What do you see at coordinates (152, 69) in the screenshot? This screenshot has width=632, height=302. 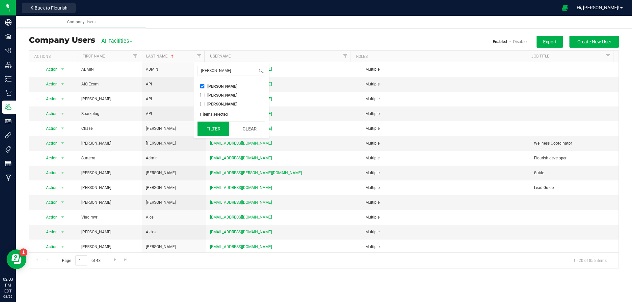 I see `span: ADMIN` at bounding box center [152, 69].